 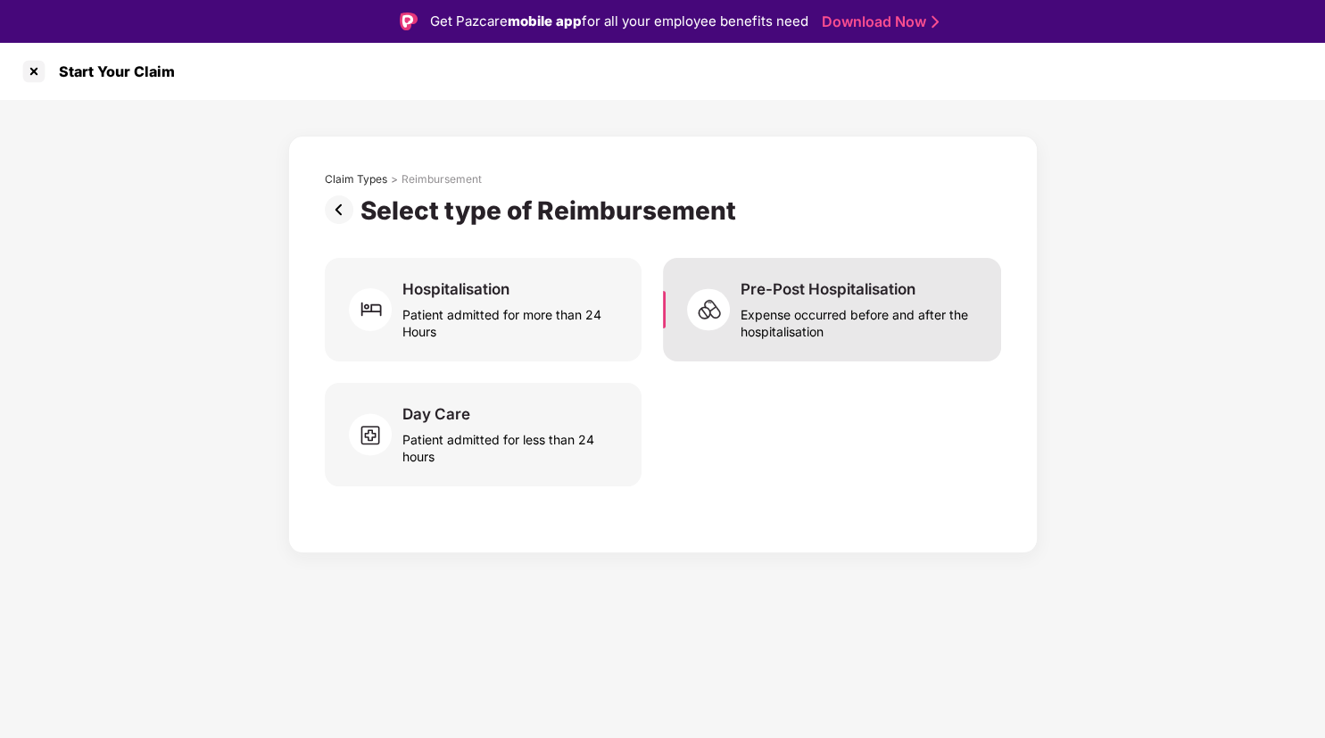 What do you see at coordinates (510, 319) in the screenshot?
I see `div: Patient admitted for more than 24 Hours` at bounding box center [510, 319].